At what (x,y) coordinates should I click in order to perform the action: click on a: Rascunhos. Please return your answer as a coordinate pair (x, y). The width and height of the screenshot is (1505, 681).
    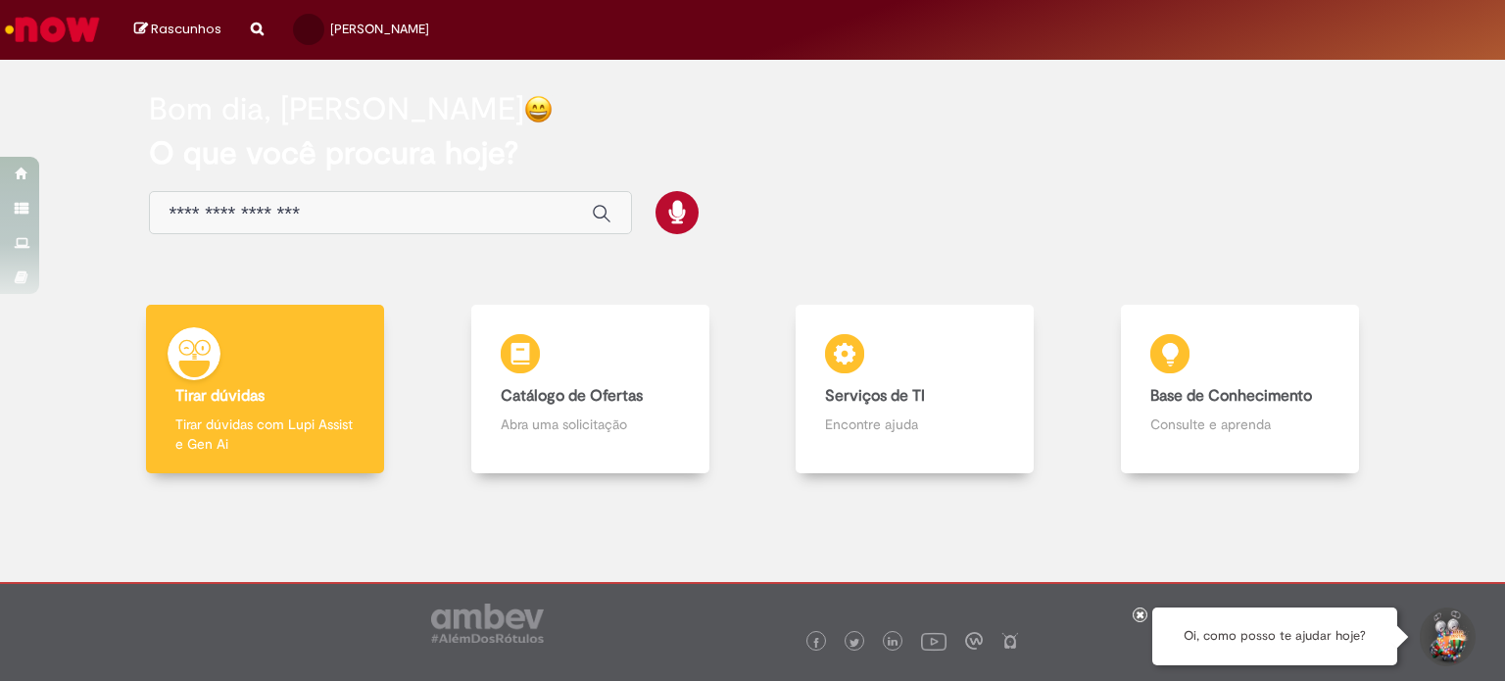
    Looking at the image, I should click on (177, 29).